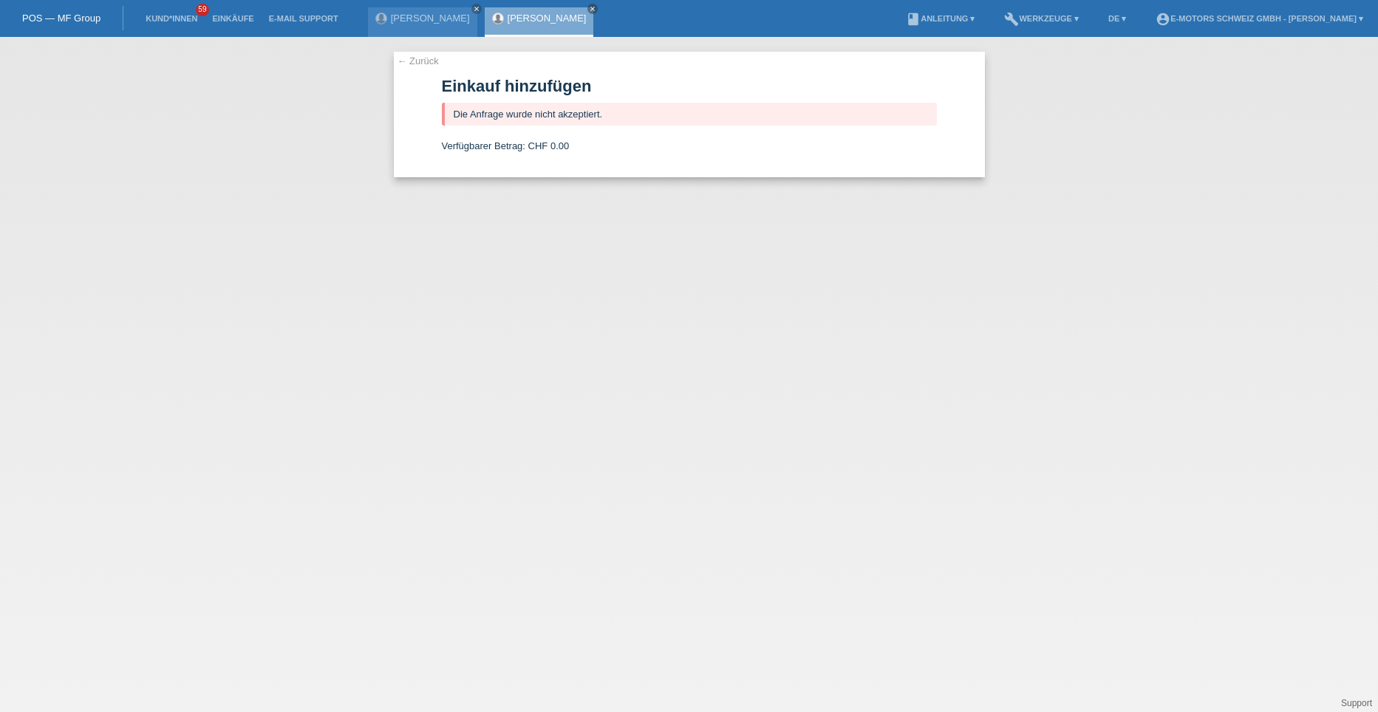  What do you see at coordinates (233, 18) in the screenshot?
I see `a: Einkäufe` at bounding box center [233, 18].